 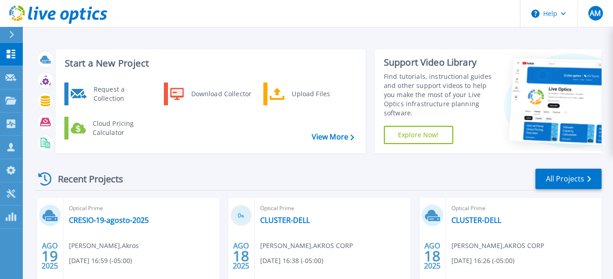 I want to click on h3: 0, so click(x=241, y=216).